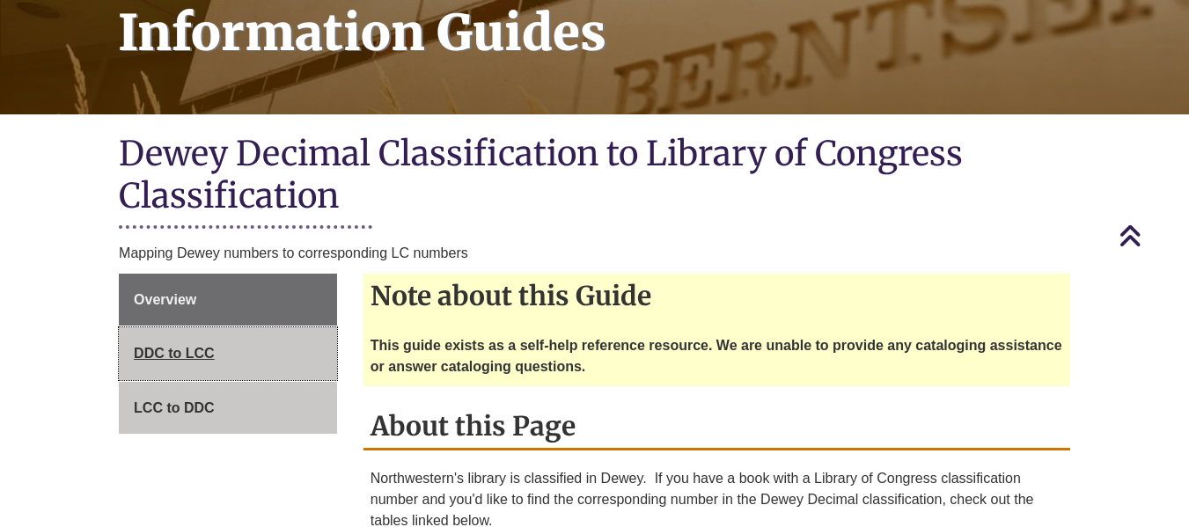 The image size is (1189, 527). Describe the element at coordinates (594, 176) in the screenshot. I see `h1: Dewey Decimal Classification to Library of Congress Classification` at that location.